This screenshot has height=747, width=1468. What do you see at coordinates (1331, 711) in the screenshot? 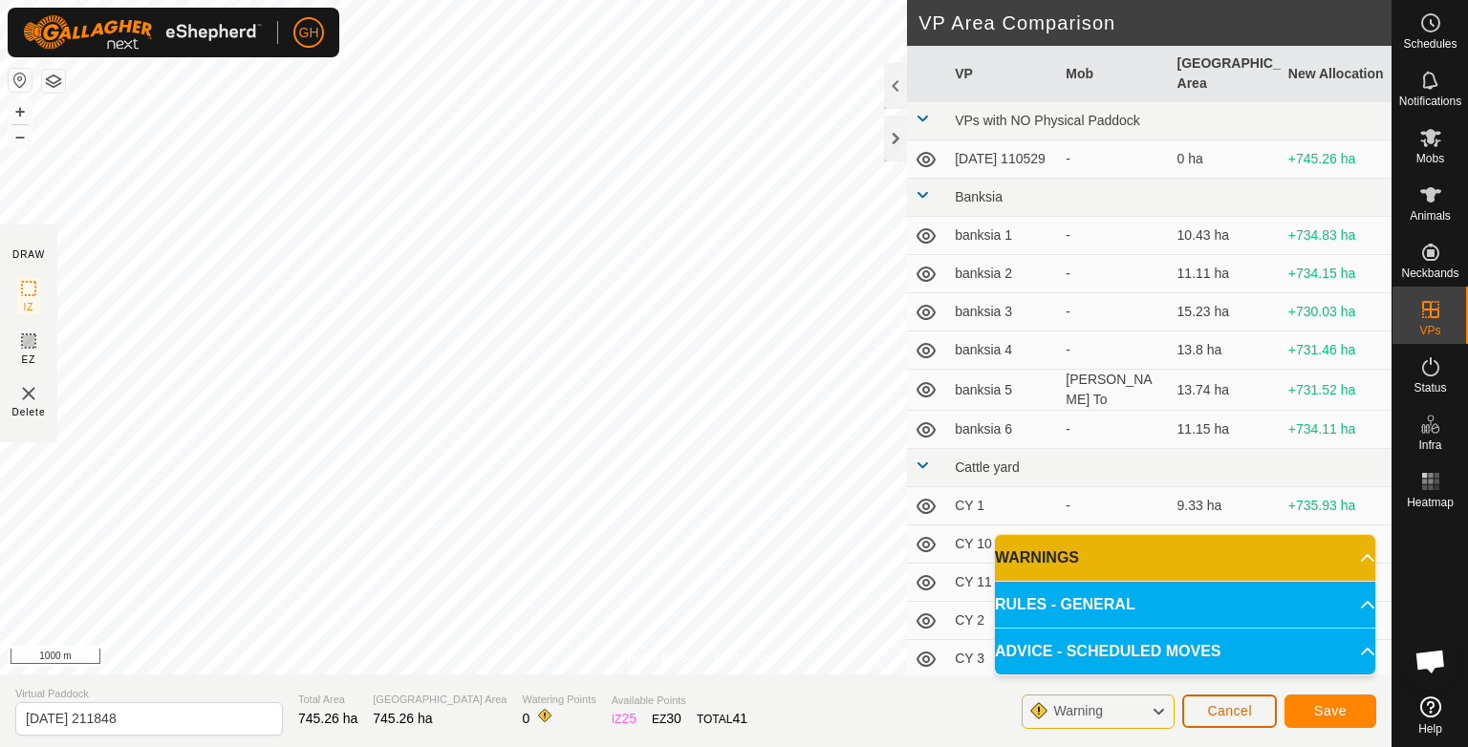
I see `span: Save` at bounding box center [1331, 711].